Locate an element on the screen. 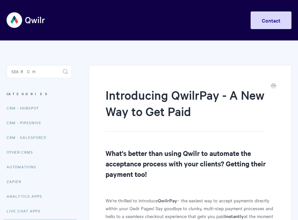 The width and height of the screenshot is (298, 220). strong: instantly is located at coordinates (235, 216).